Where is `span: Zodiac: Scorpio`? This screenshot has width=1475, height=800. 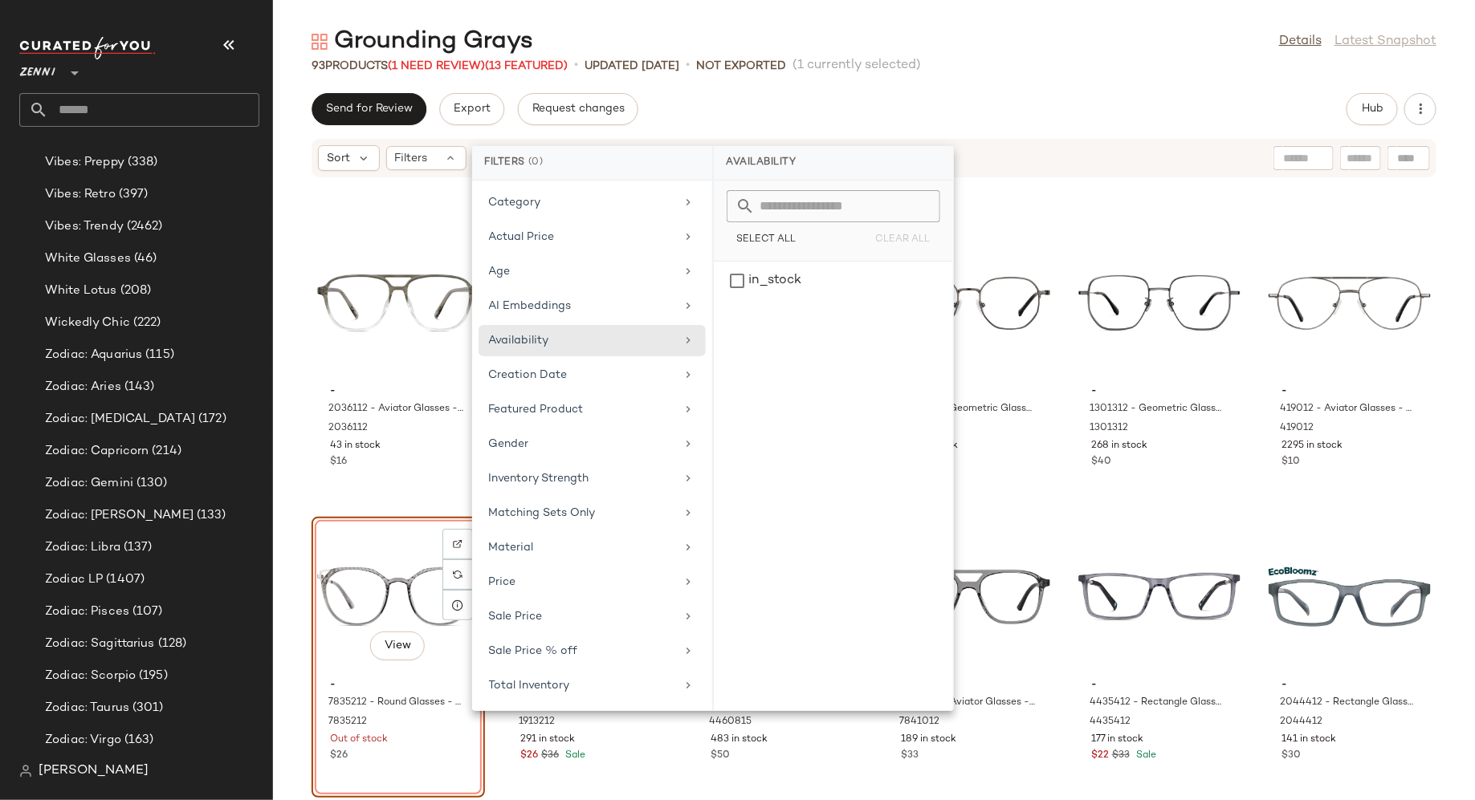 span: Zodiac: Scorpio is located at coordinates (90, 676).